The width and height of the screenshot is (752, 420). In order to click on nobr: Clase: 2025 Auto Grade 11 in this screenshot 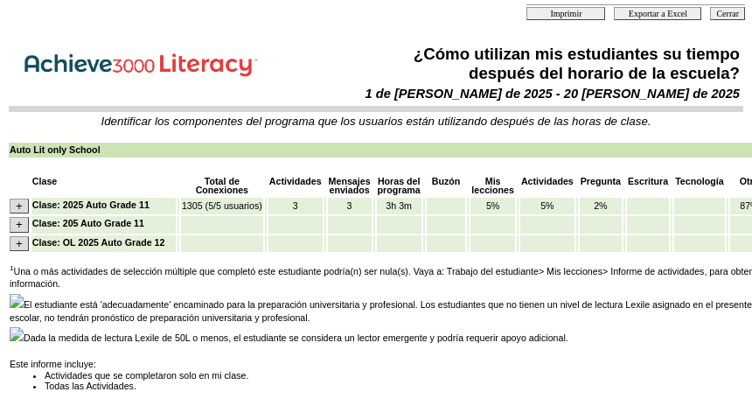, I will do `click(91, 205)`.